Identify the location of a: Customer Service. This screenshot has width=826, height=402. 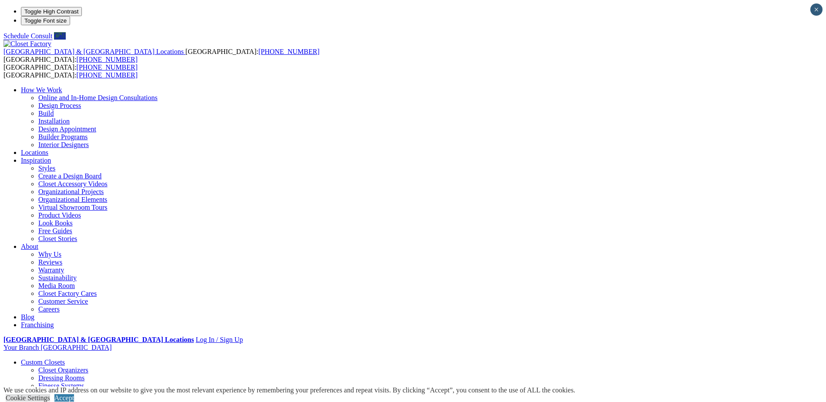
(63, 301).